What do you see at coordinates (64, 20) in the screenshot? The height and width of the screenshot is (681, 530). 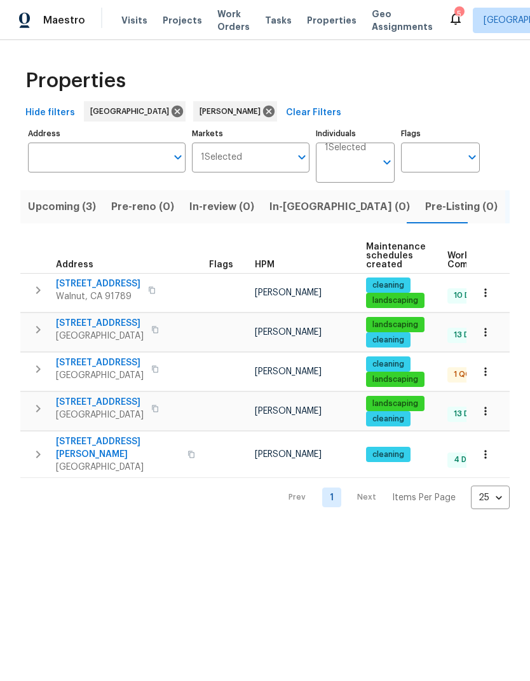 I see `span: Maestro` at bounding box center [64, 20].